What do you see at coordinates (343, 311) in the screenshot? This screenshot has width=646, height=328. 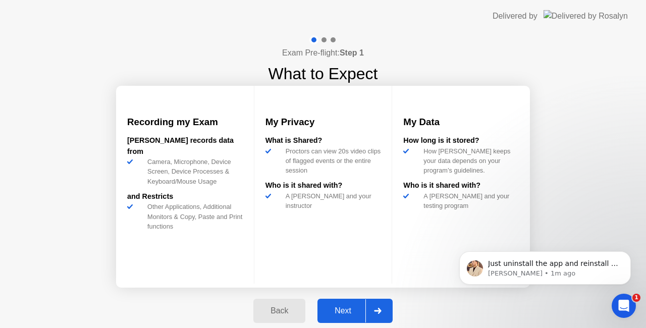 I see `div: Next` at bounding box center [343, 311].